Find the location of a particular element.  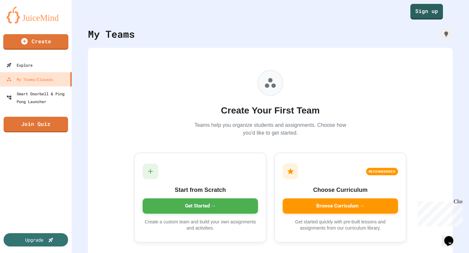

div: Explore is located at coordinates (20, 65).